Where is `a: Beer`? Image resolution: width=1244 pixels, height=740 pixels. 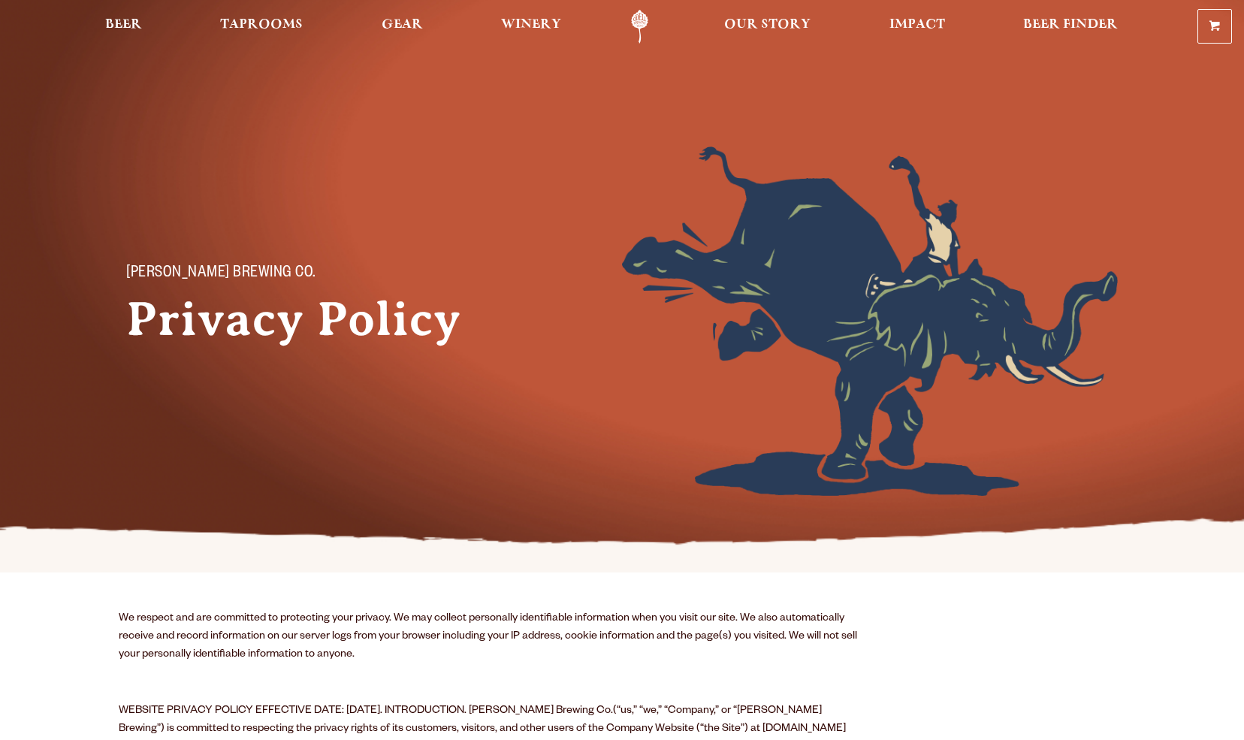 a: Beer is located at coordinates (123, 26).